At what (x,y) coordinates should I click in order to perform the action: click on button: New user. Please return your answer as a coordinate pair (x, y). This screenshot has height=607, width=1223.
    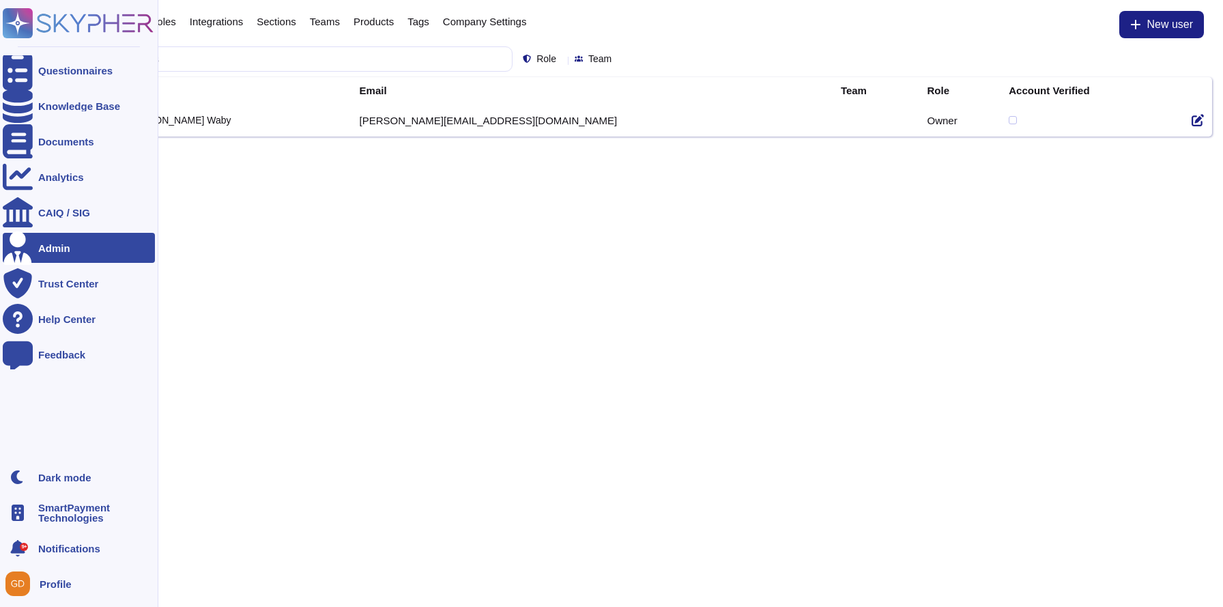
    Looking at the image, I should click on (1161, 25).